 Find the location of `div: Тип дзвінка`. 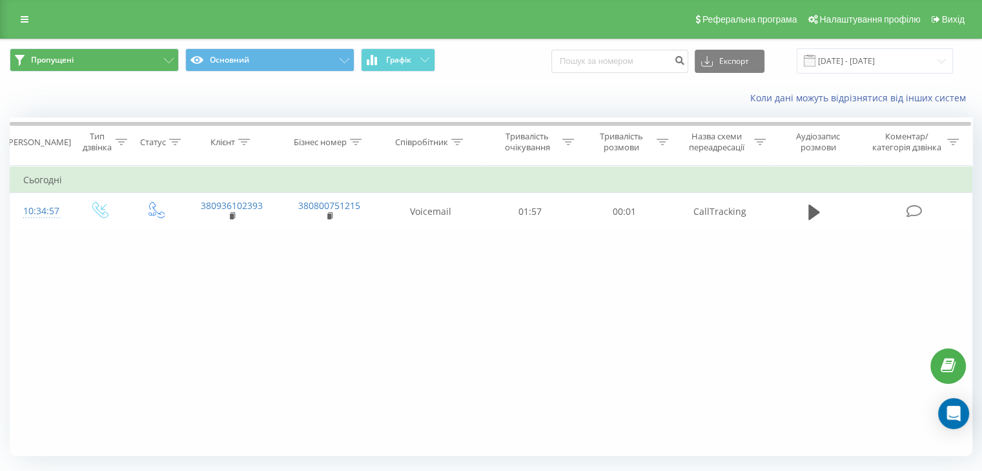

div: Тип дзвінка is located at coordinates (96, 142).